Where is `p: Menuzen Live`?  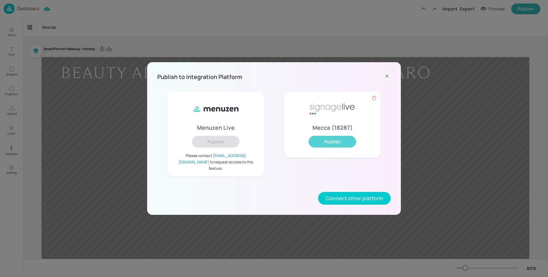 p: Menuzen Live is located at coordinates (216, 128).